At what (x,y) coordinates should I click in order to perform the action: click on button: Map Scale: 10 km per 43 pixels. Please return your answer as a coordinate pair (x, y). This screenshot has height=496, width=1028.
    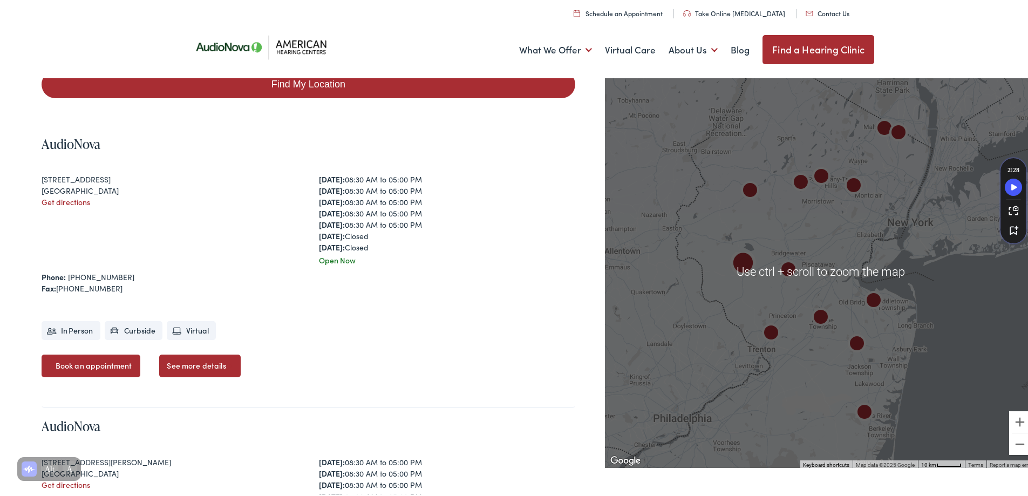
    Looking at the image, I should click on (941, 462).